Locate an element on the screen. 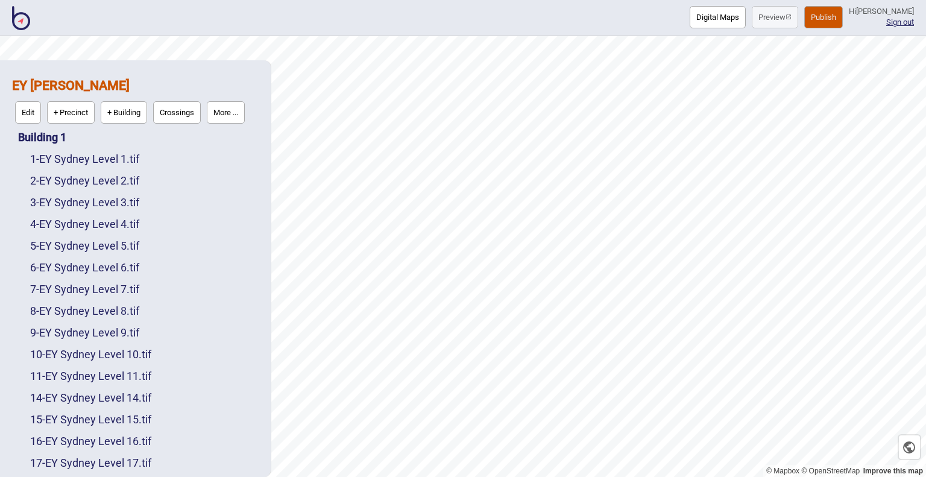  div: EY Sydney Level 14.tif is located at coordinates (144, 398).